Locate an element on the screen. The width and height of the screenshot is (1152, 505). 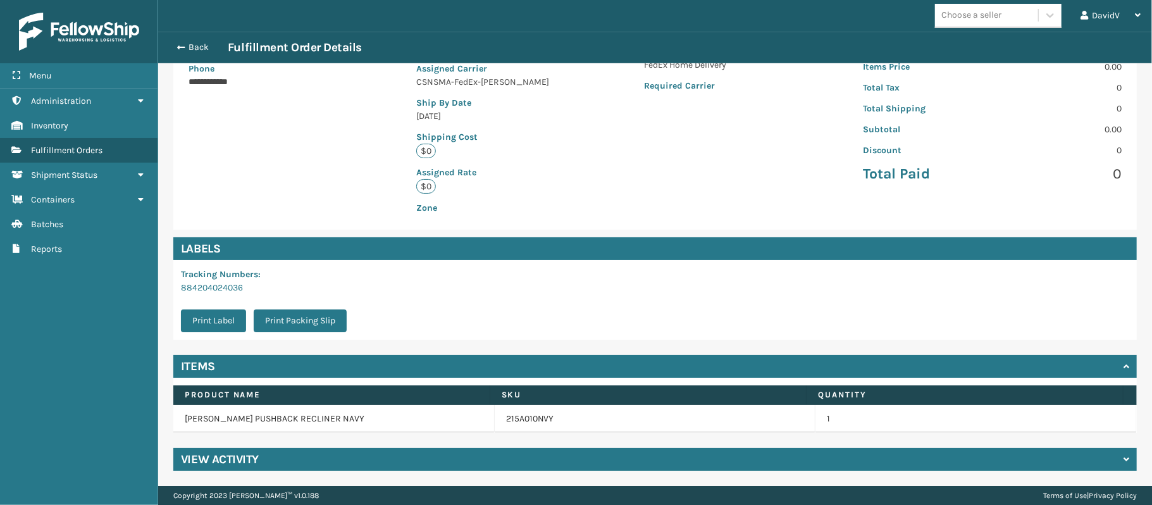
p: Total Paid is located at coordinates (924, 174).